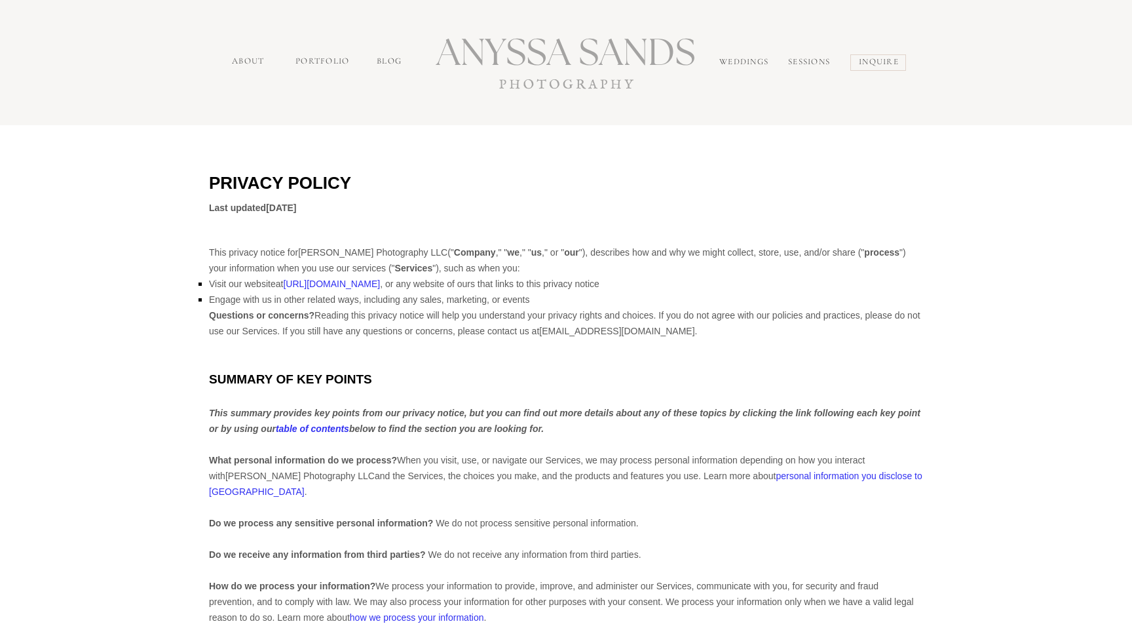  Describe the element at coordinates (253, 208) in the screenshot. I see `span: Last updated` at that location.